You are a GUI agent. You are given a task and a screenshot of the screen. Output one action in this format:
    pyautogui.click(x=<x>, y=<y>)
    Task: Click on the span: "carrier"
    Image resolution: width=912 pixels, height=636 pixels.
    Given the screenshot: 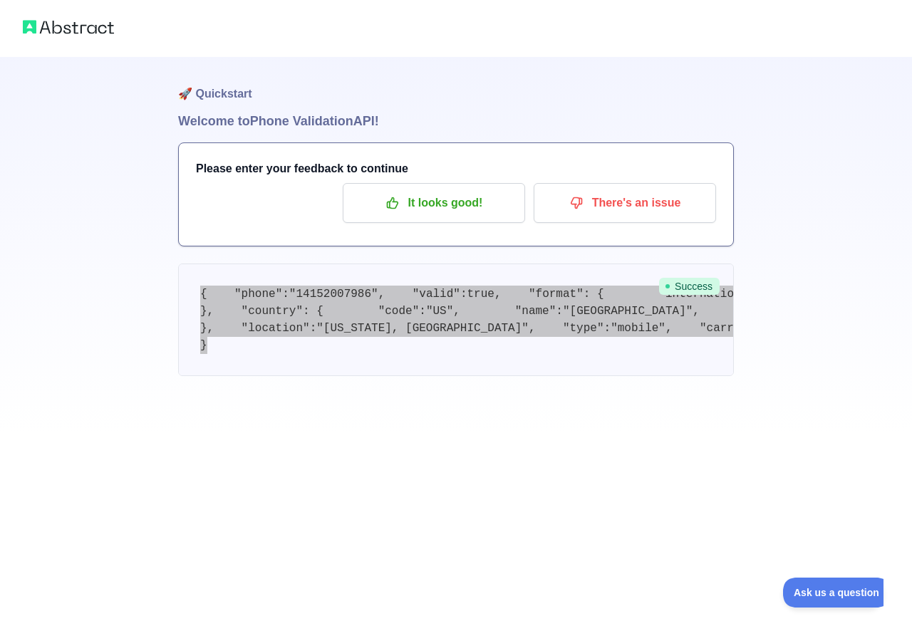 What is the action you would take?
    pyautogui.click(x=731, y=329)
    